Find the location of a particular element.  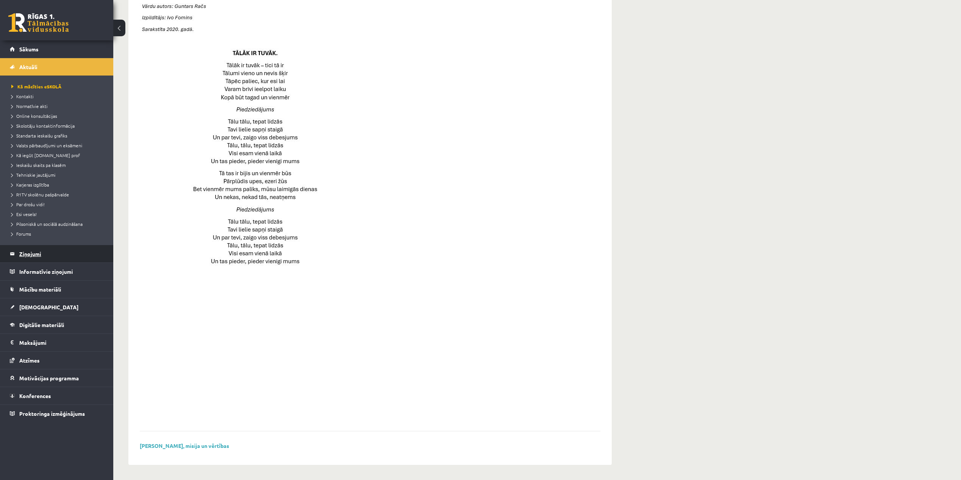

a: Par drošu vidi! is located at coordinates (59, 204).